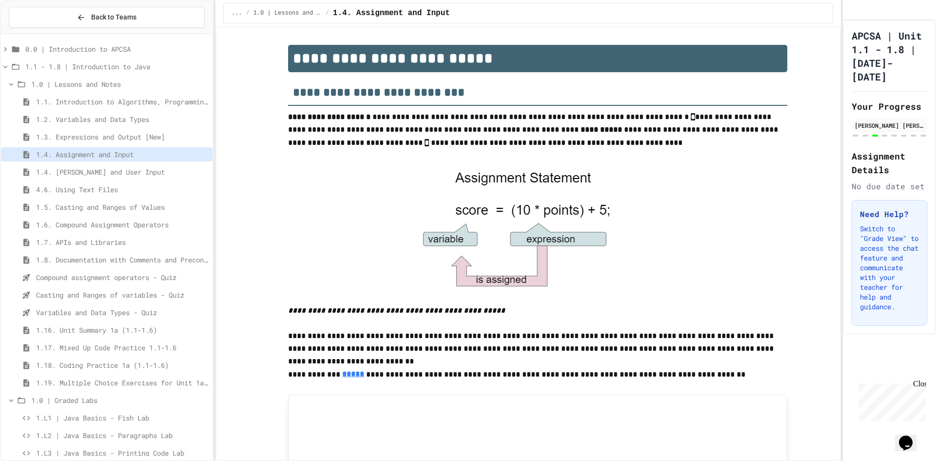 The width and height of the screenshot is (936, 461). I want to click on span: 1.L1 | Java Basics - Fish Lab, so click(122, 417).